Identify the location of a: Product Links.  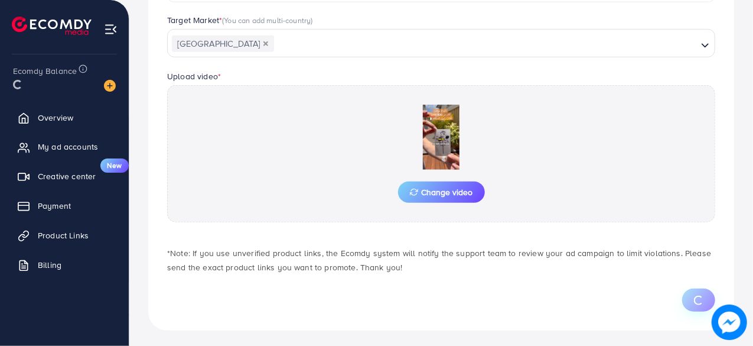
(64, 235).